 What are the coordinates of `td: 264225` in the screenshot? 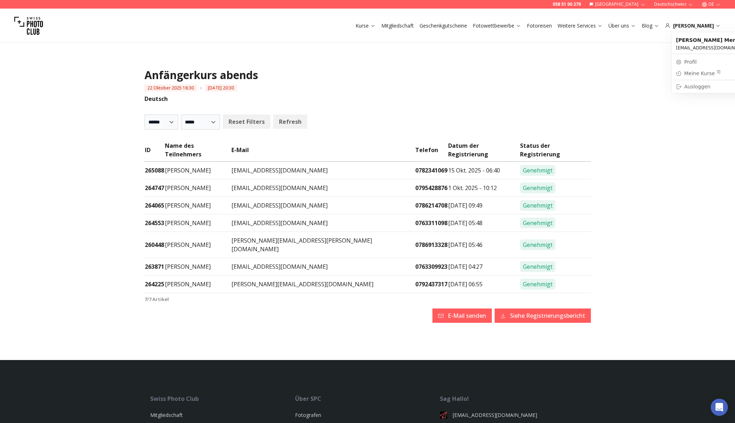 It's located at (155, 284).